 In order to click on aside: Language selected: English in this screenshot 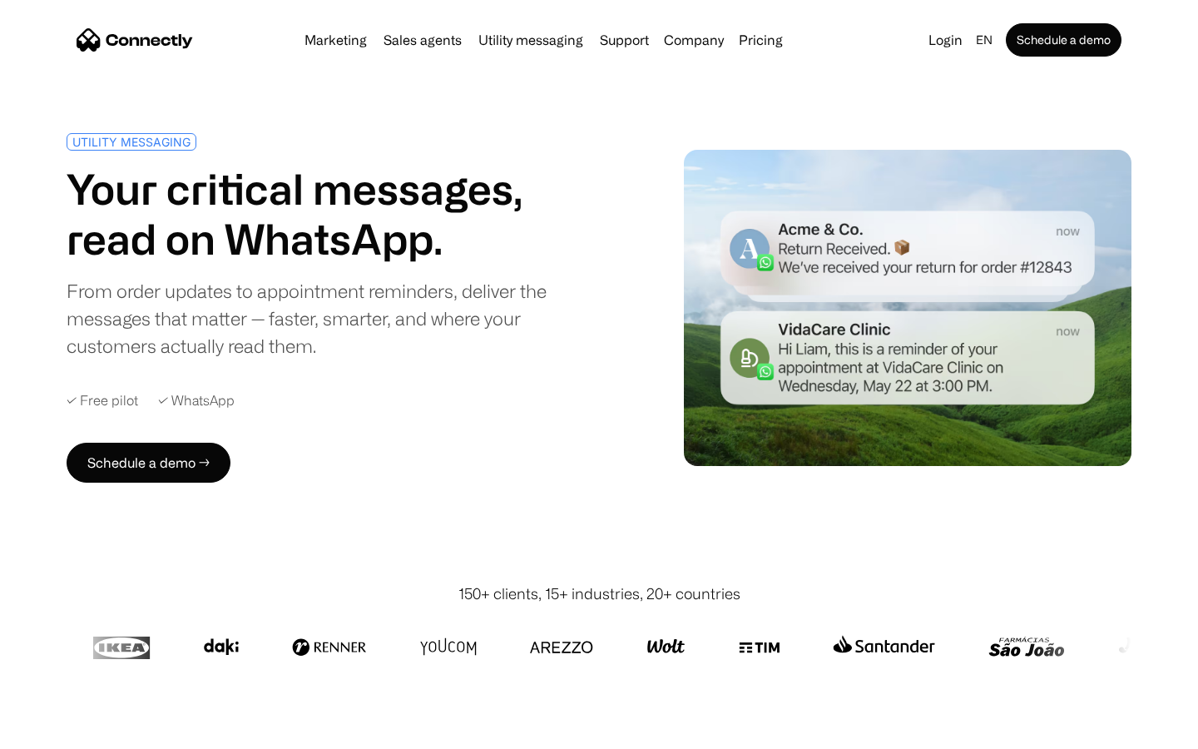, I will do `click(58, 730)`.